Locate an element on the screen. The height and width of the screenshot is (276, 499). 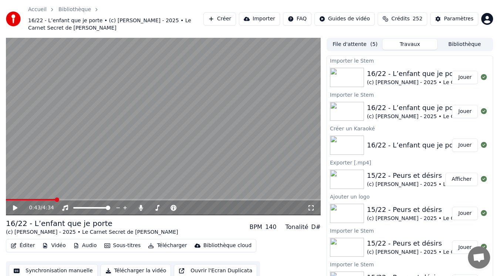
div: Tonalité is located at coordinates (297, 227).